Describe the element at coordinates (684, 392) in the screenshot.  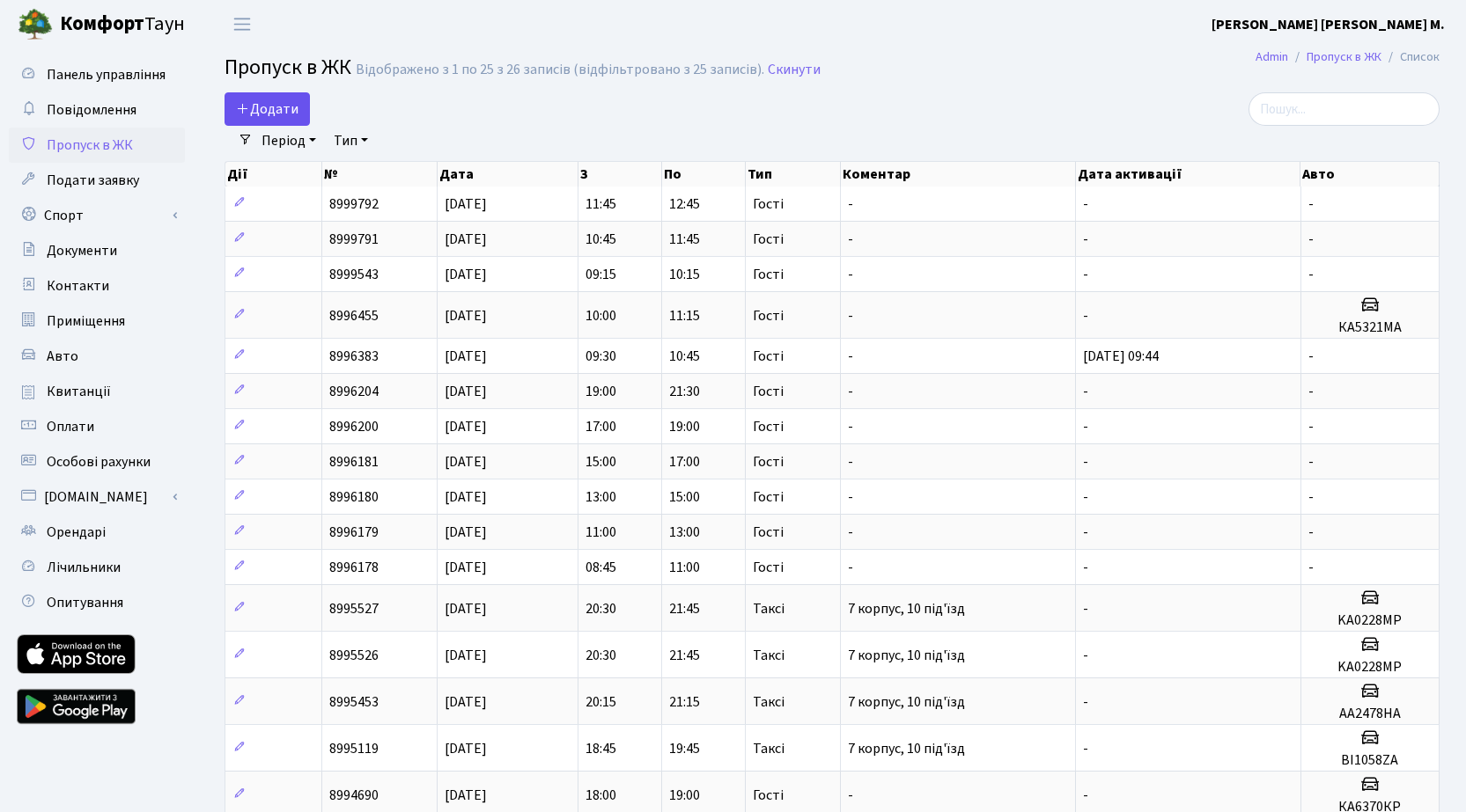
I see `span: 21:30` at that location.